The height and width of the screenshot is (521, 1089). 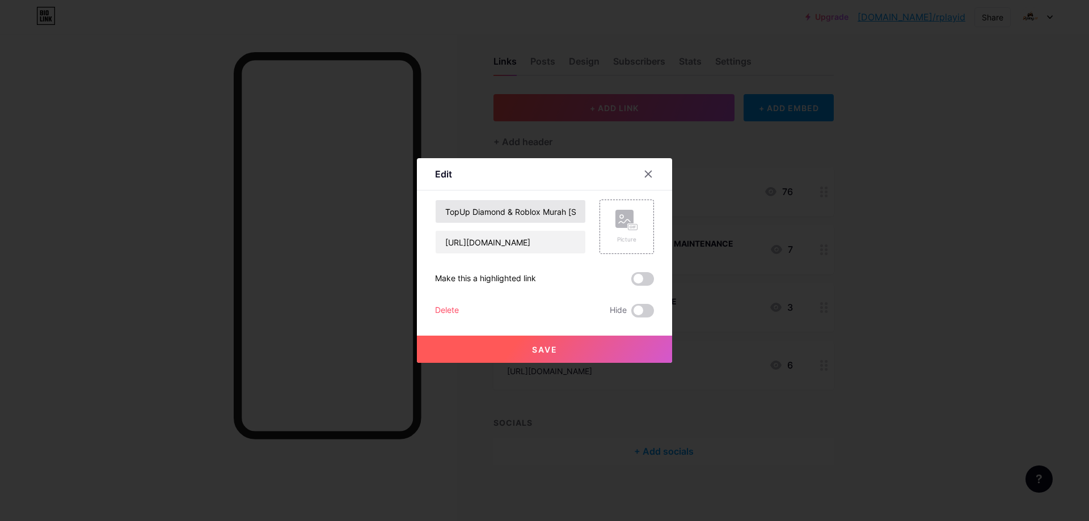 I want to click on div: Picture, so click(x=627, y=239).